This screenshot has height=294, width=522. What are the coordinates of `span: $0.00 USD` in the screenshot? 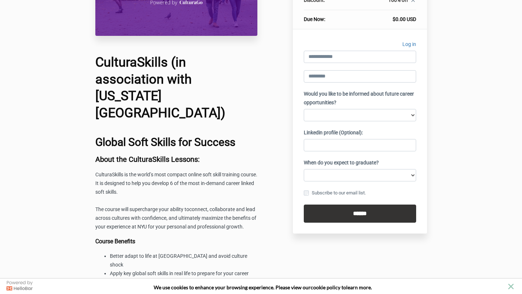 It's located at (404, 19).